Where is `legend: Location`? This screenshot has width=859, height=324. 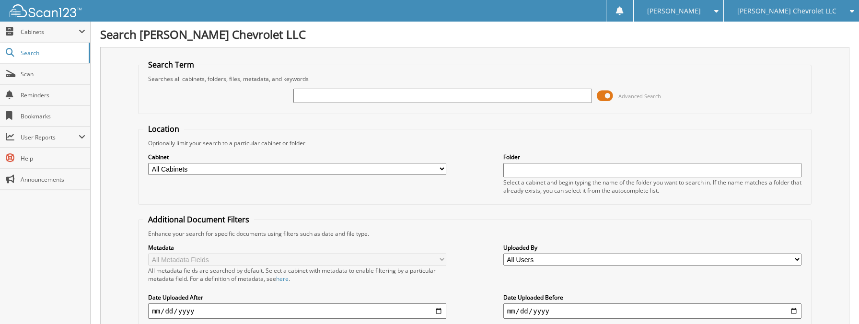 legend: Location is located at coordinates (163, 129).